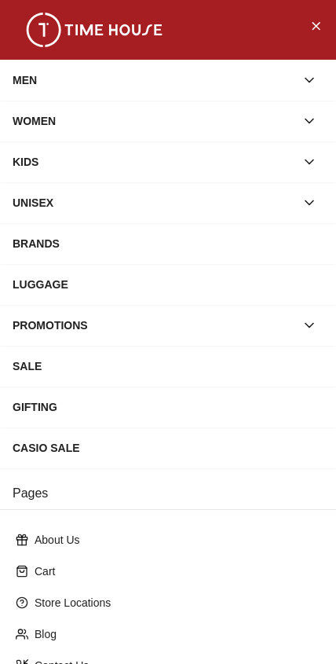 The height and width of the screenshot is (664, 336). What do you see at coordinates (154, 80) in the screenshot?
I see `div: MEN` at bounding box center [154, 80].